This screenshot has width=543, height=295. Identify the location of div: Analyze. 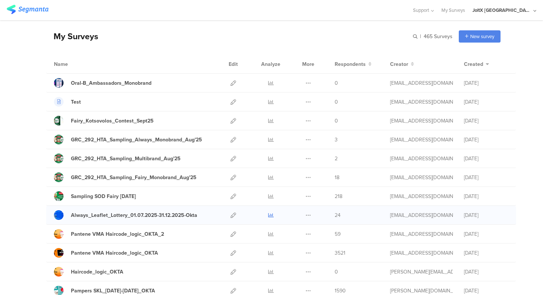
(271, 64).